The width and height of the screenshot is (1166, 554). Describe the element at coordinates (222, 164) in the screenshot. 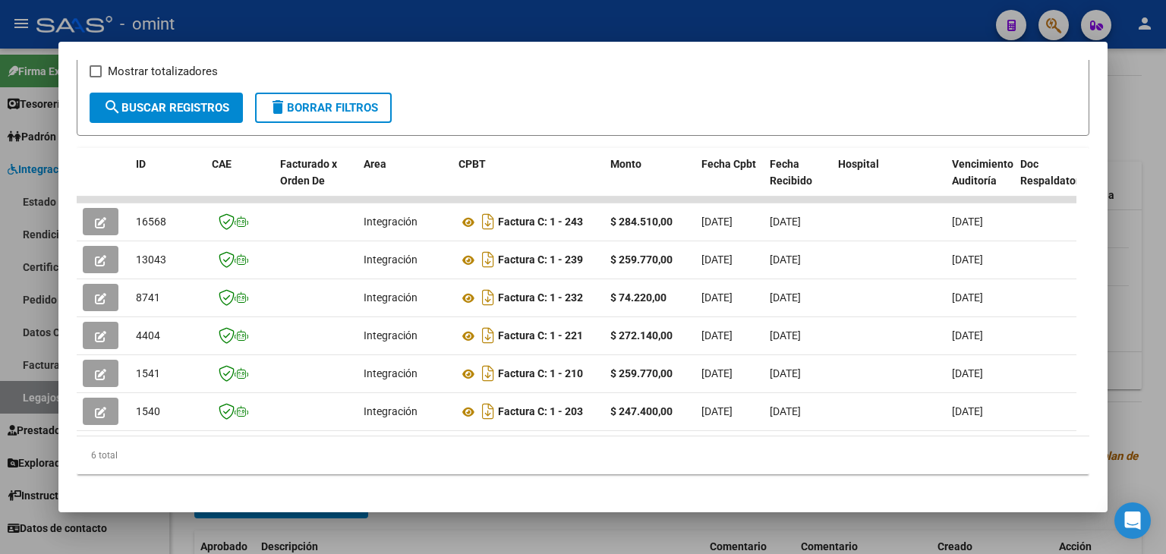

I see `span: CAE` at that location.